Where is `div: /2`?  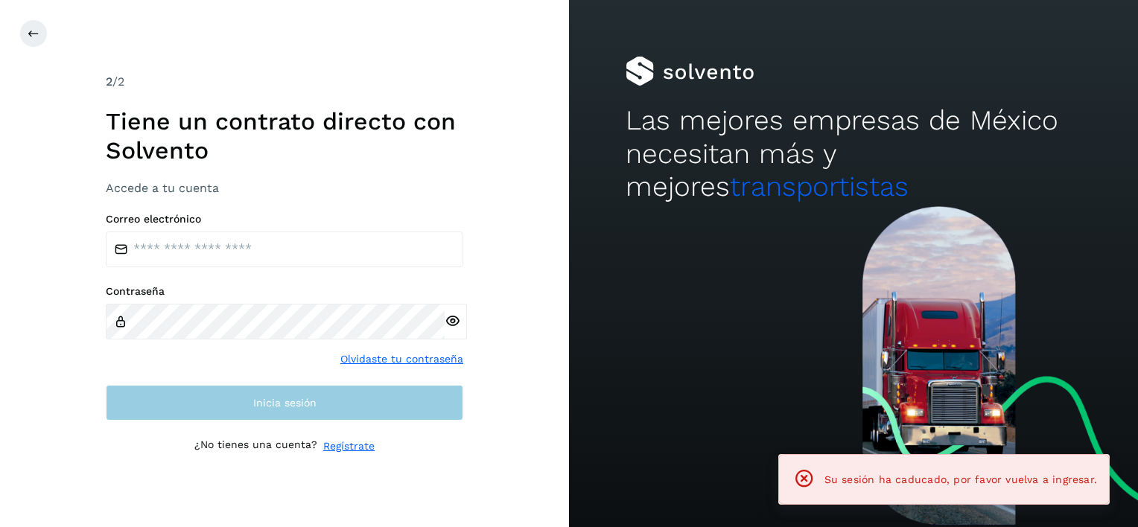 div: /2 is located at coordinates (285, 82).